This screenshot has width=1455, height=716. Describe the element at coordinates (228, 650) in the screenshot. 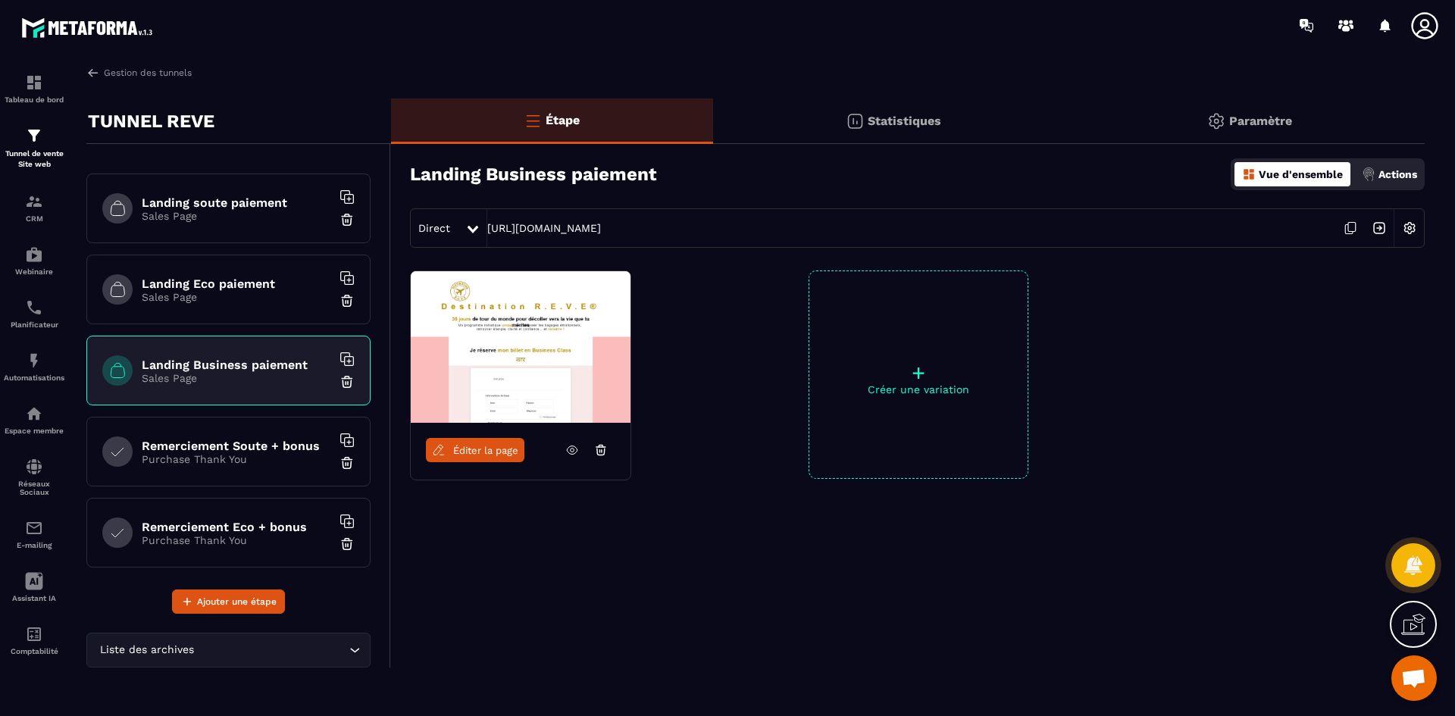

I see `div: Search for option` at that location.